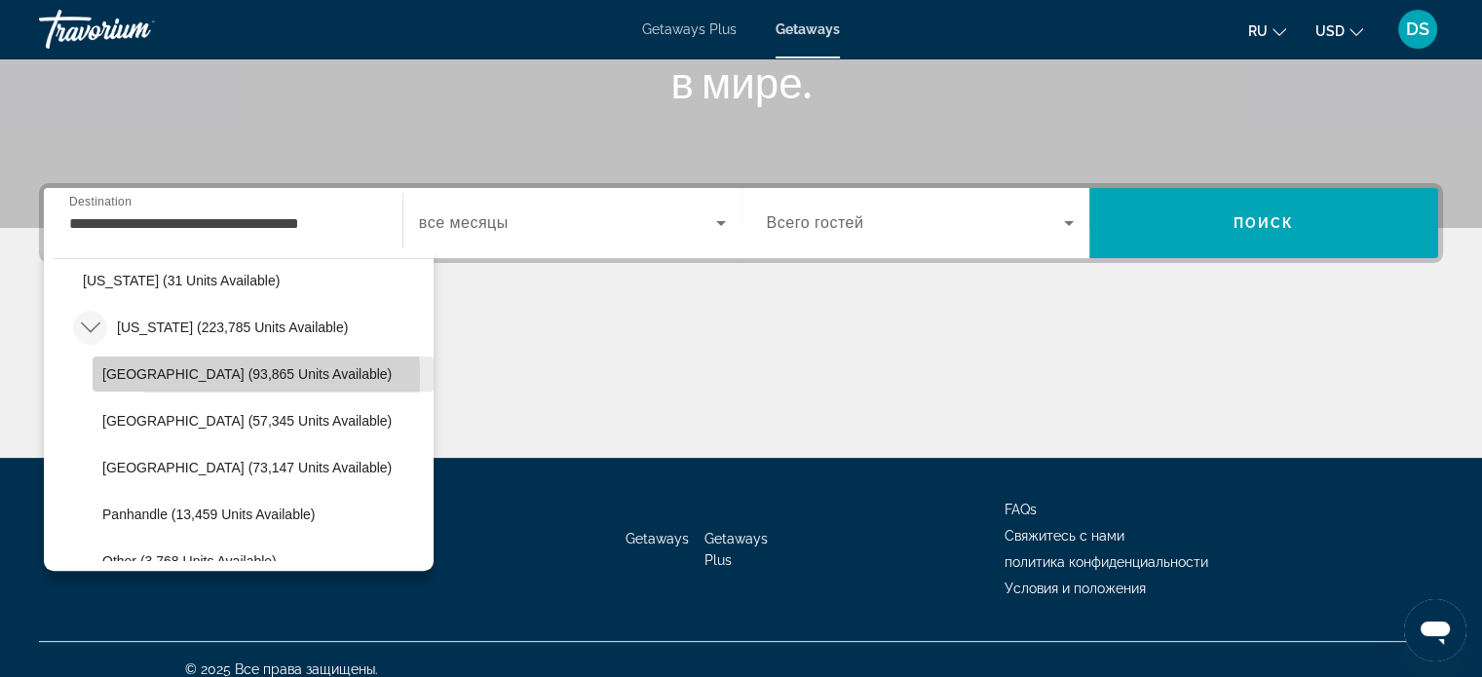 The image size is (1482, 677). I want to click on button: Select destination: Delaware (31 units available), so click(253, 281).